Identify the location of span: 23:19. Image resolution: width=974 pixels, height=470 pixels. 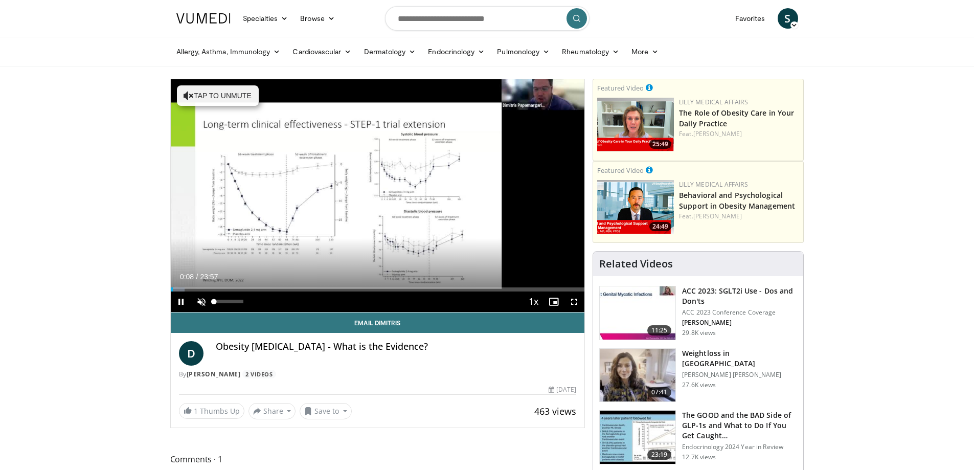
(660, 455).